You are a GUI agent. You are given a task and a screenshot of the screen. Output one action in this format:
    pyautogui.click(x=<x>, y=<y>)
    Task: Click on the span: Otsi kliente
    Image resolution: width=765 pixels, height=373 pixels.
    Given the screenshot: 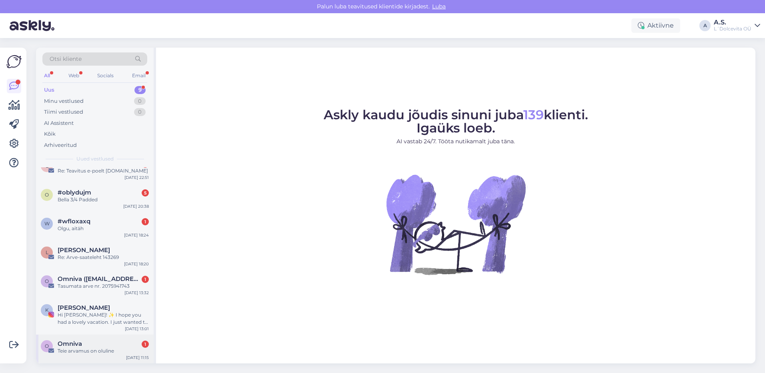 What is the action you would take?
    pyautogui.click(x=66, y=59)
    